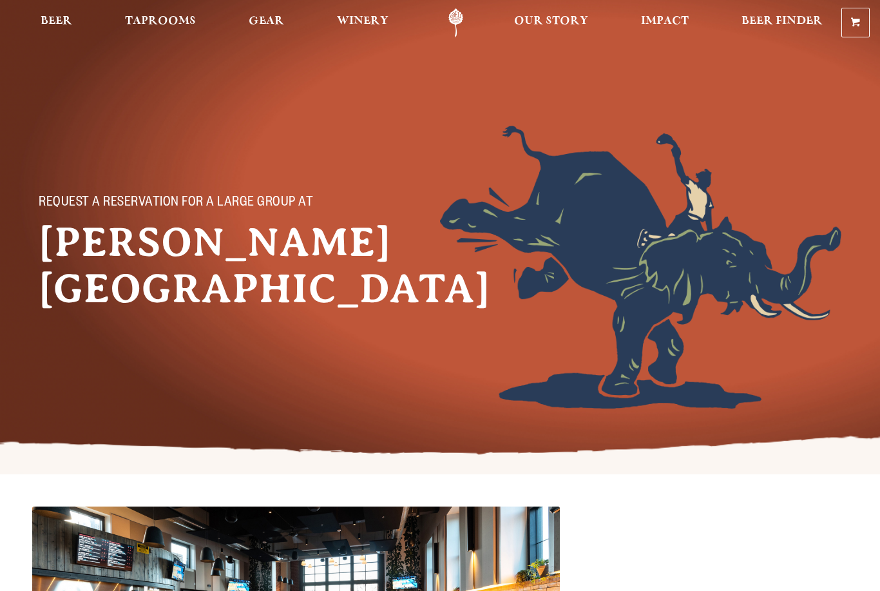  I want to click on span: Winery, so click(363, 21).